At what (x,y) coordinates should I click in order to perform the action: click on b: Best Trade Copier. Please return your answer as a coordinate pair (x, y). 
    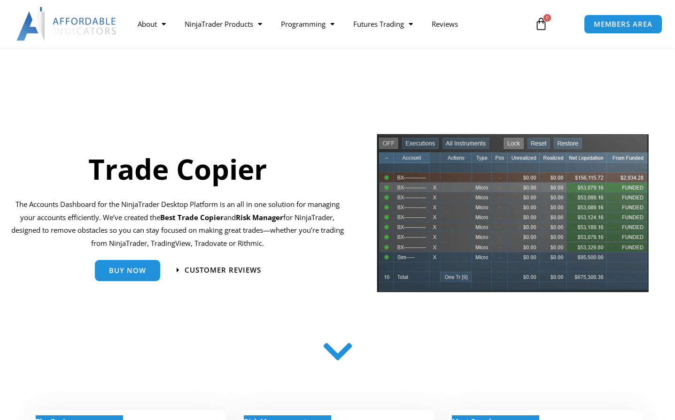
    Looking at the image, I should click on (192, 217).